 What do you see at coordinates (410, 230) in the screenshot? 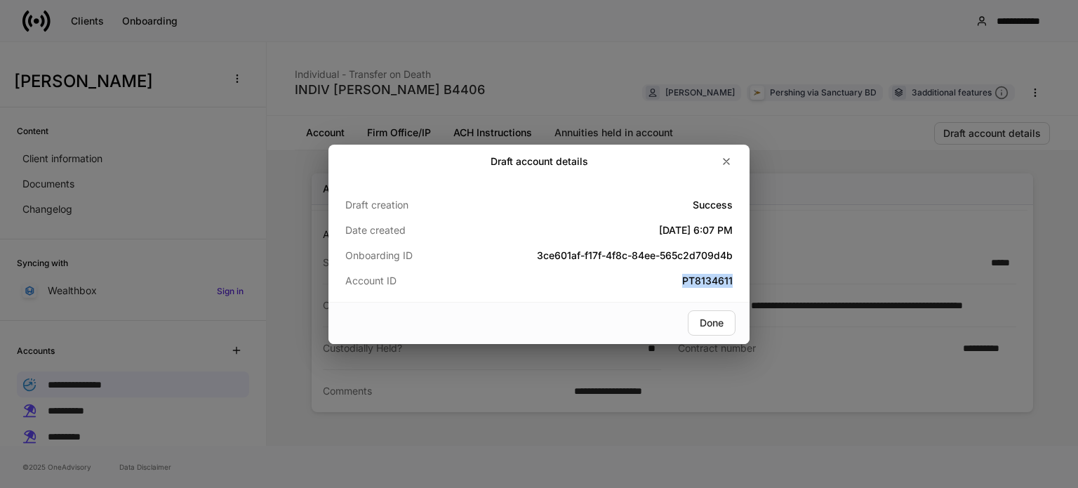
I see `p: Date created` at bounding box center [410, 230].